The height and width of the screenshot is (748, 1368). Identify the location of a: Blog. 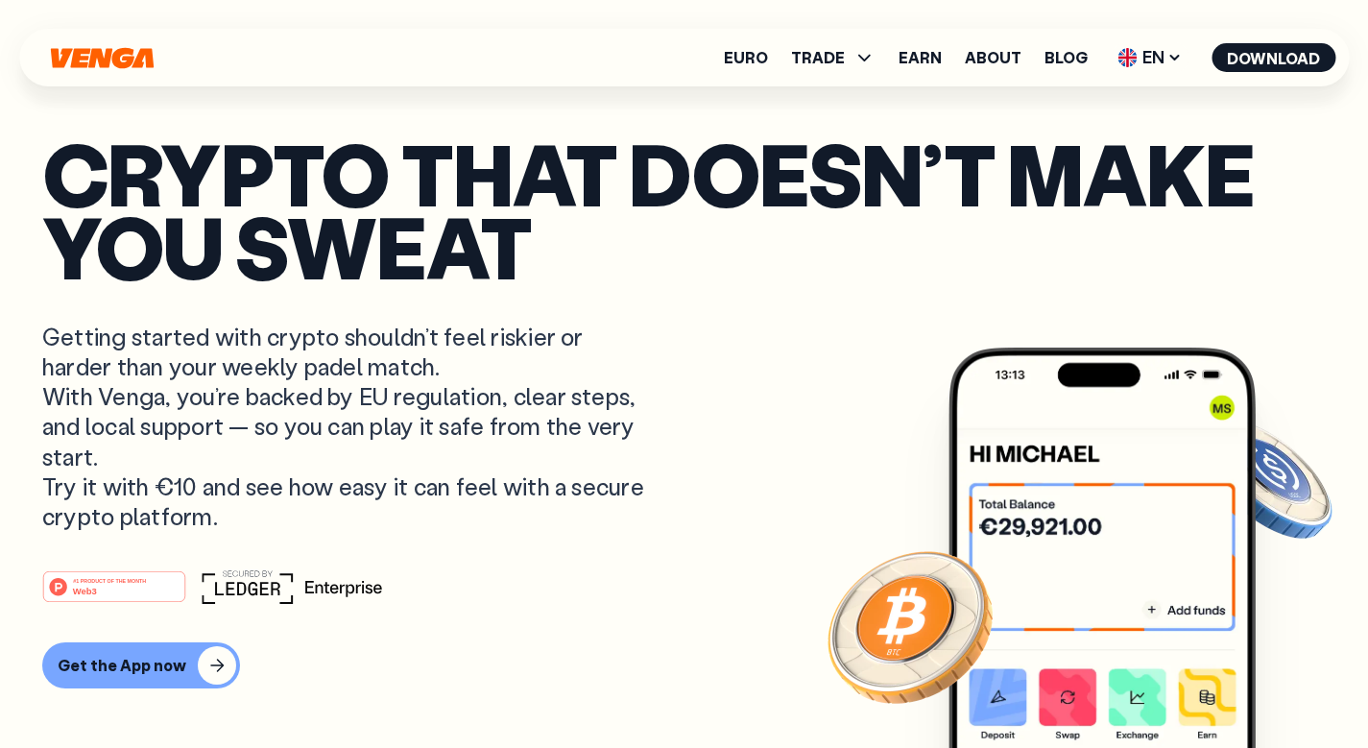
(1066, 58).